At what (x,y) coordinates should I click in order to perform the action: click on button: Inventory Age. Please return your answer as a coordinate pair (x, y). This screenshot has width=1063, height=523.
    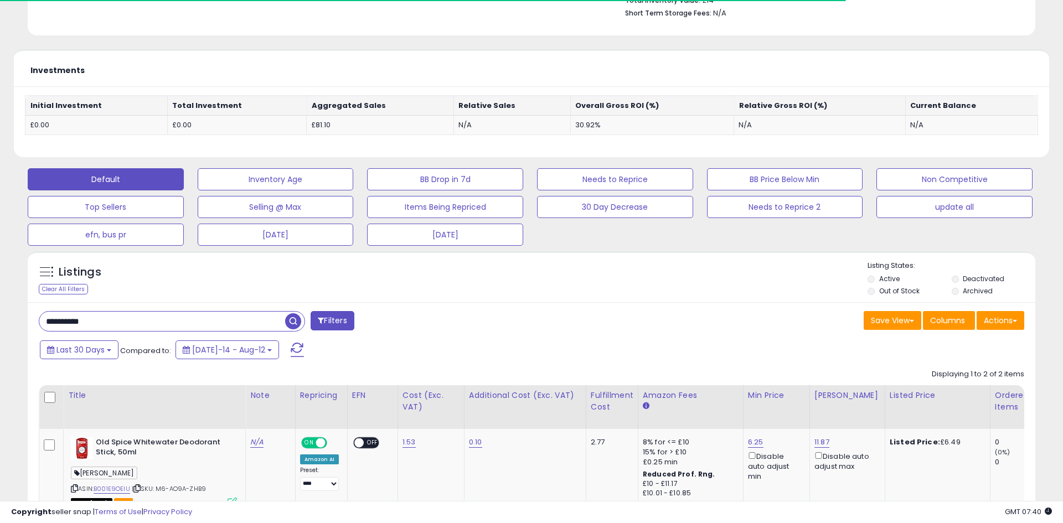
    Looking at the image, I should click on (276, 179).